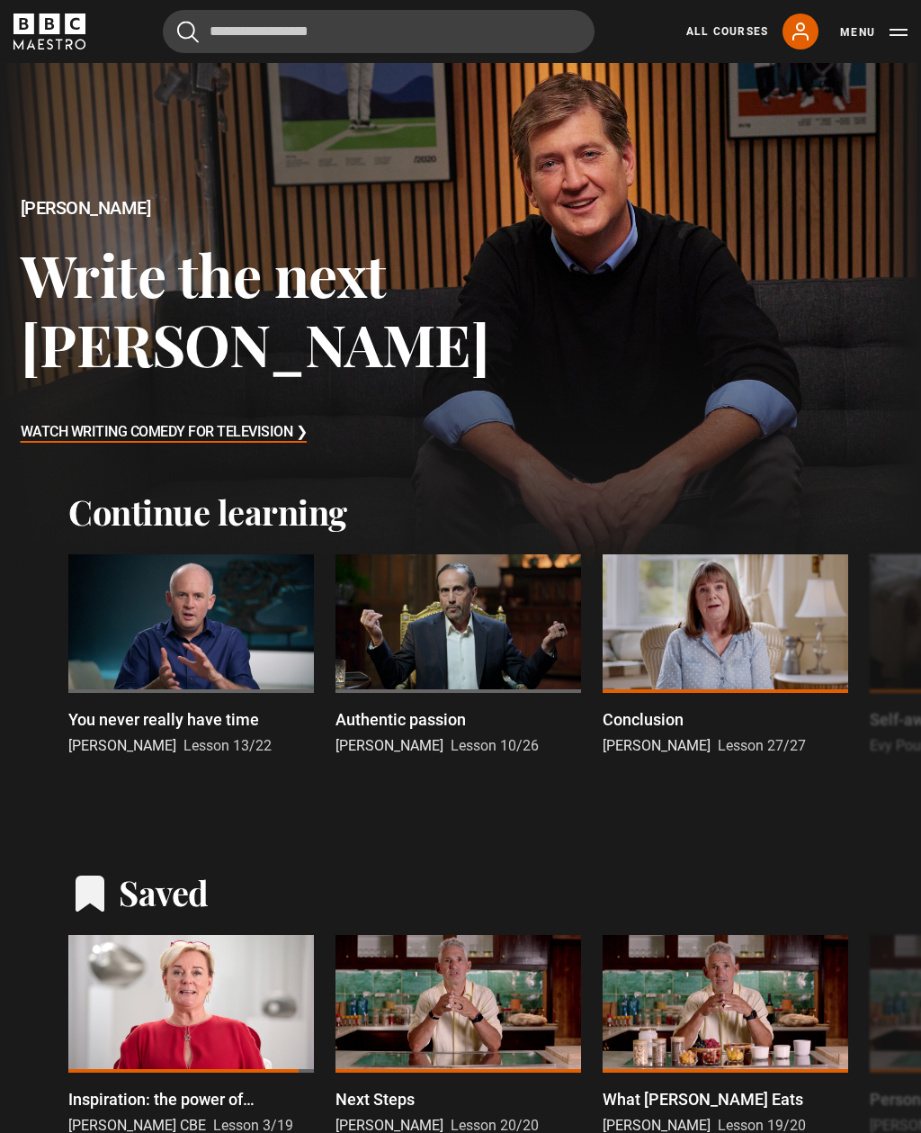  I want to click on span: Lesson 13/22, so click(228, 745).